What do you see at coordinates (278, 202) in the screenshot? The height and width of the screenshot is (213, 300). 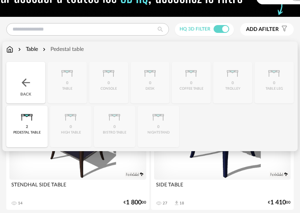 I see `span: 1 410` at bounding box center [278, 202].